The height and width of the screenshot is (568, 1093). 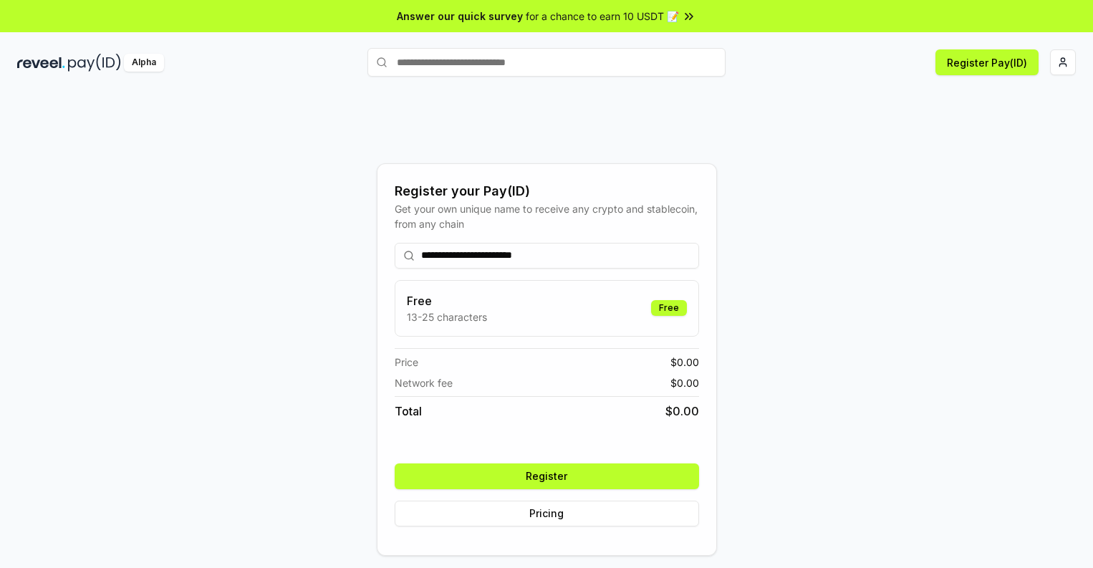 What do you see at coordinates (987, 62) in the screenshot?
I see `button: Register Pay(ID)` at bounding box center [987, 62].